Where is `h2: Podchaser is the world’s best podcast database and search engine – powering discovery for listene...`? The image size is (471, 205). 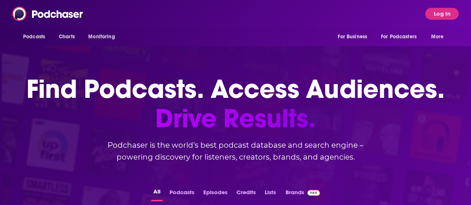 h2: Podchaser is the world’s best podcast database and search engine – powering discovery for listene... is located at coordinates (236, 151).